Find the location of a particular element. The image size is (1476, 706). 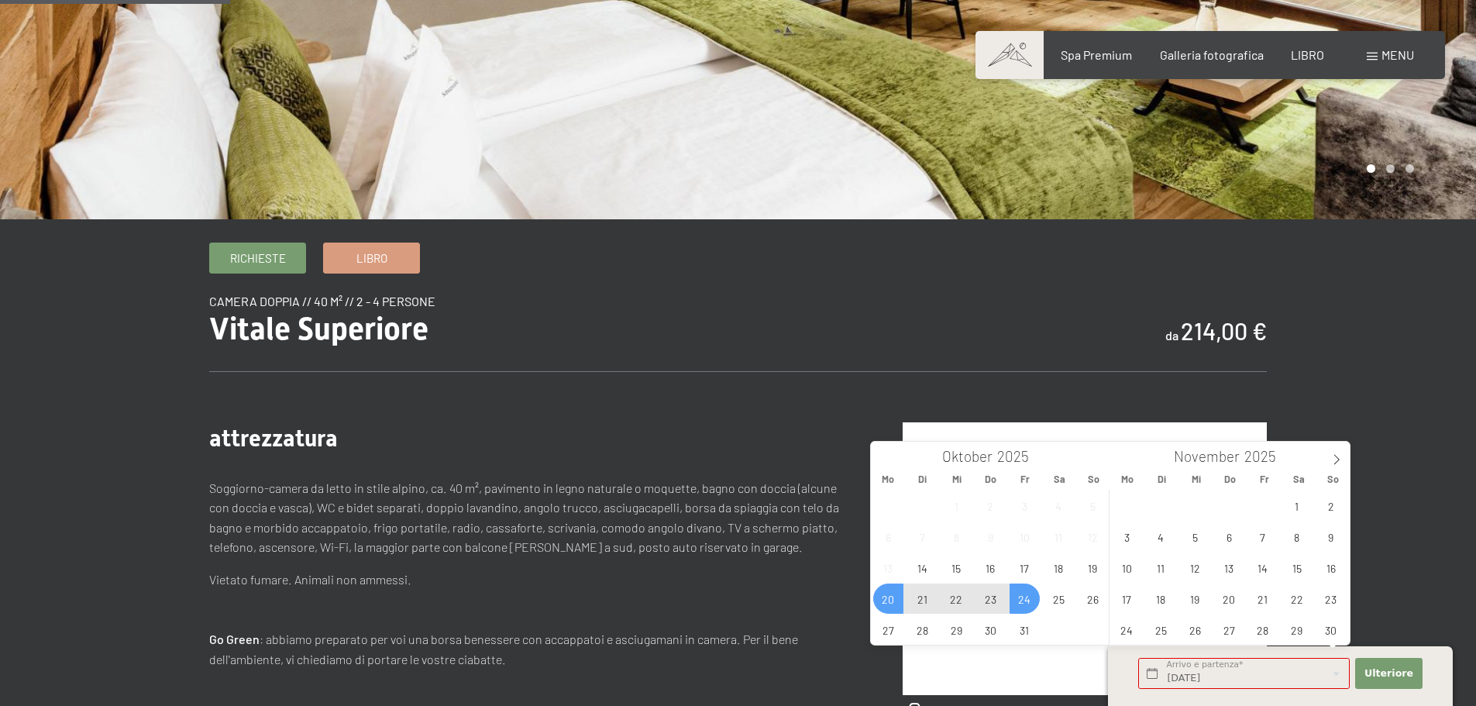

font: Soggiorno-camera da letto in stile alpino, ca. 40 m², pavimento in legno naturale o moquette, bag... is located at coordinates (524, 517).